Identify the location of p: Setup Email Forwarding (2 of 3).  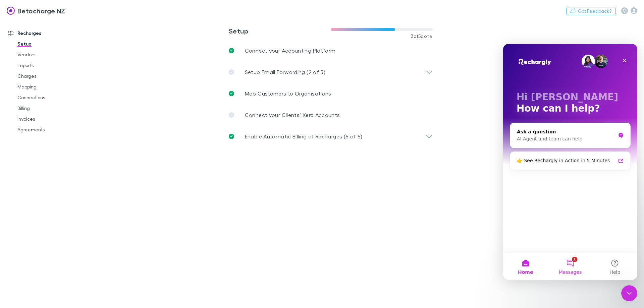
(285, 72).